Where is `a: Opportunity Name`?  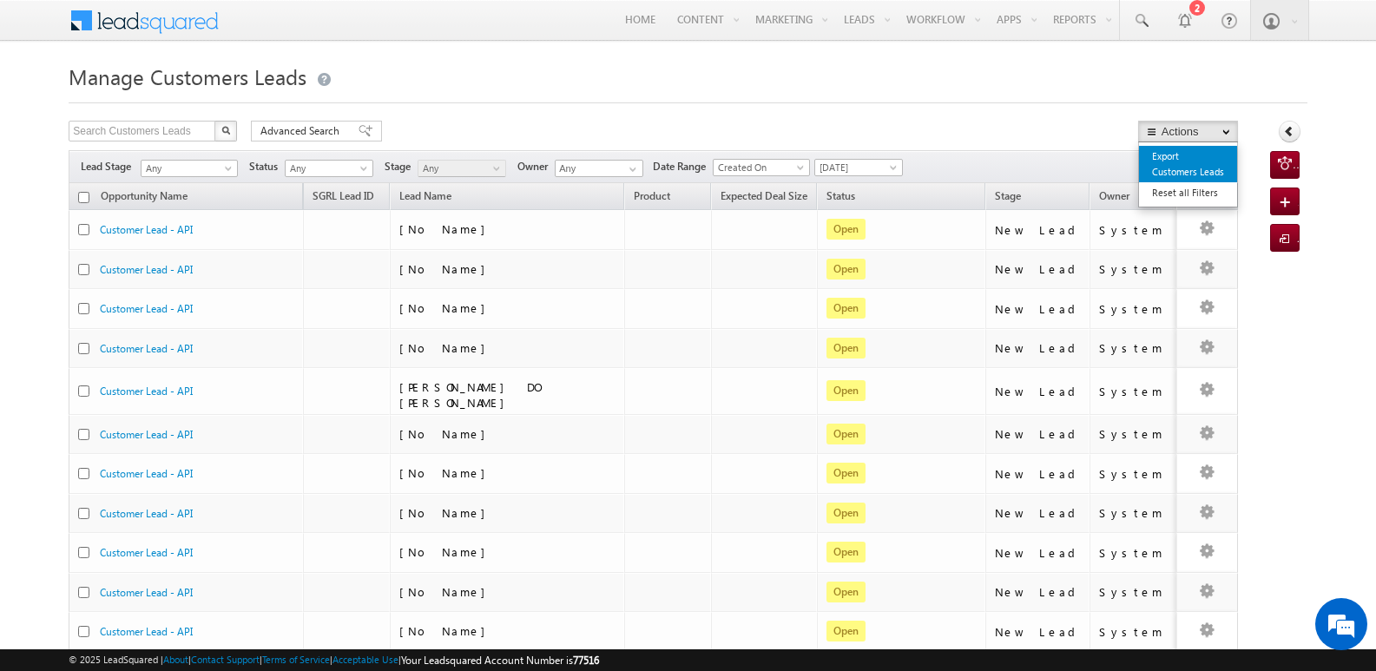 a: Opportunity Name is located at coordinates (144, 198).